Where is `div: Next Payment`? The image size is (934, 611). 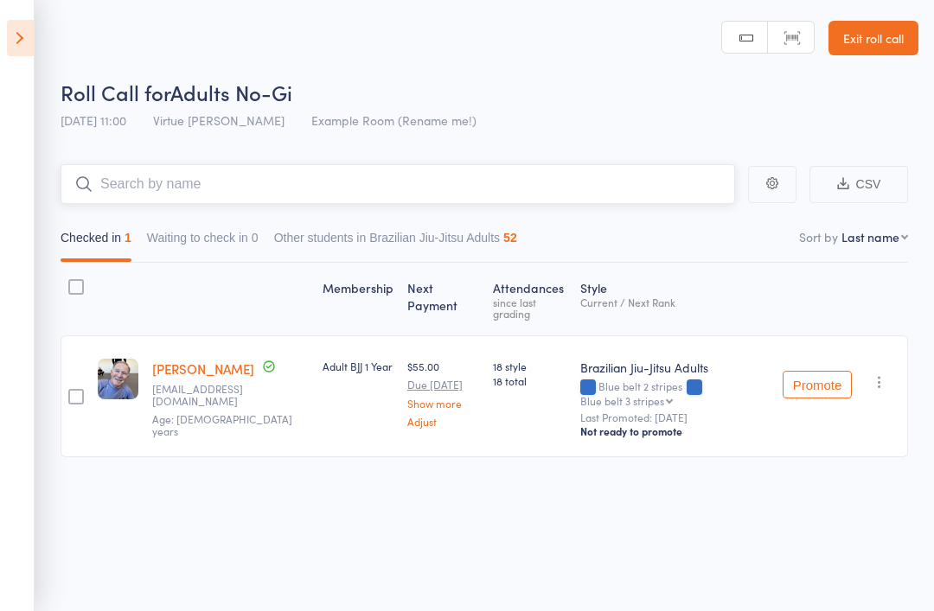
div: Next Payment is located at coordinates (443, 299).